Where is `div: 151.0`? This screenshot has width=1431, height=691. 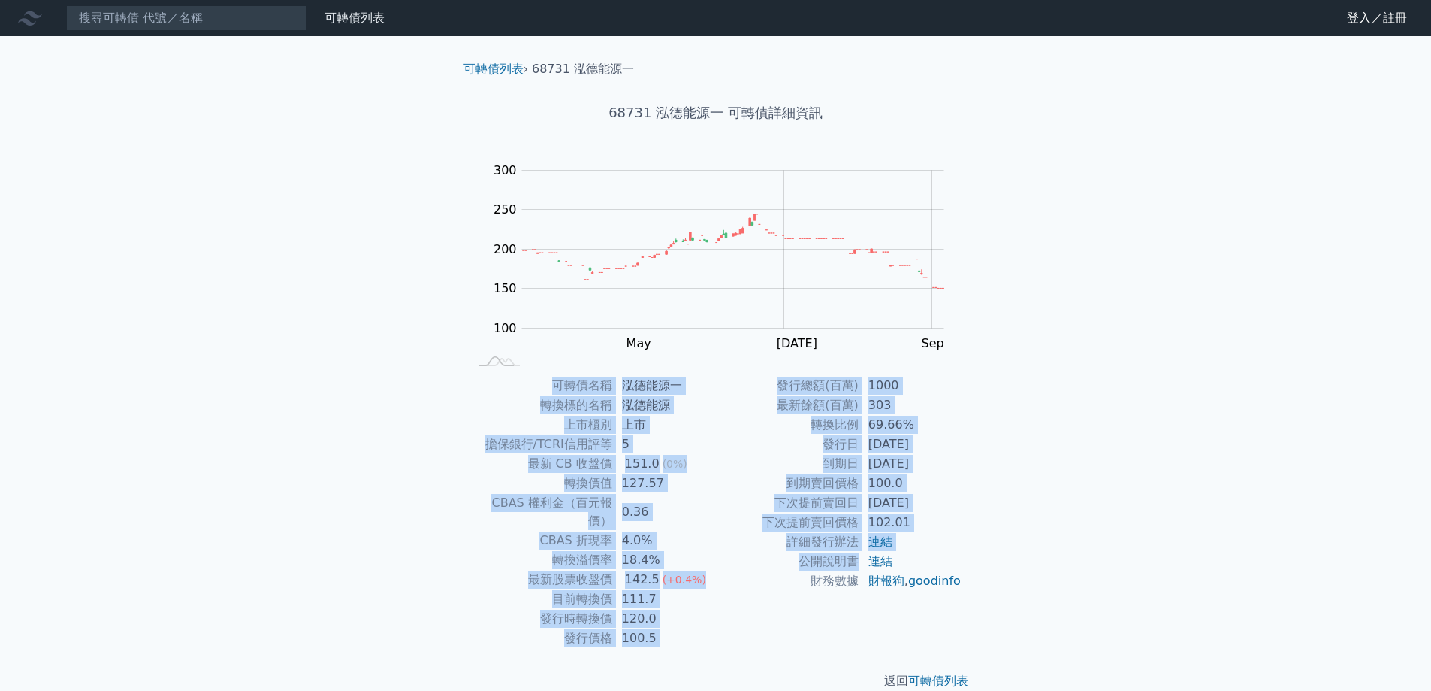 div: 151.0 is located at coordinates (642, 464).